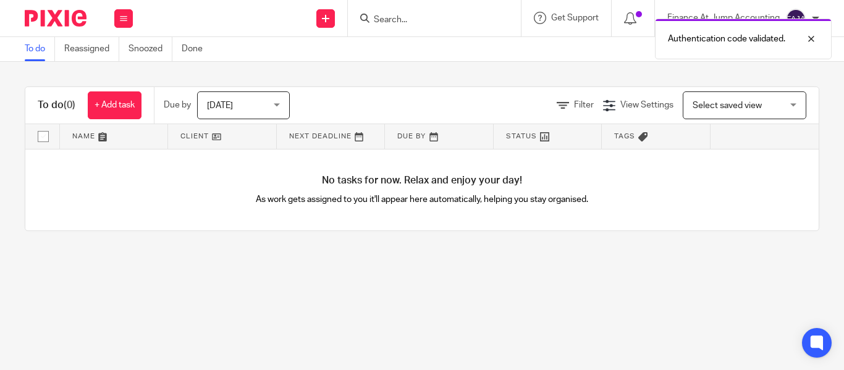 Image resolution: width=844 pixels, height=370 pixels. I want to click on img: Pixie, so click(56, 18).